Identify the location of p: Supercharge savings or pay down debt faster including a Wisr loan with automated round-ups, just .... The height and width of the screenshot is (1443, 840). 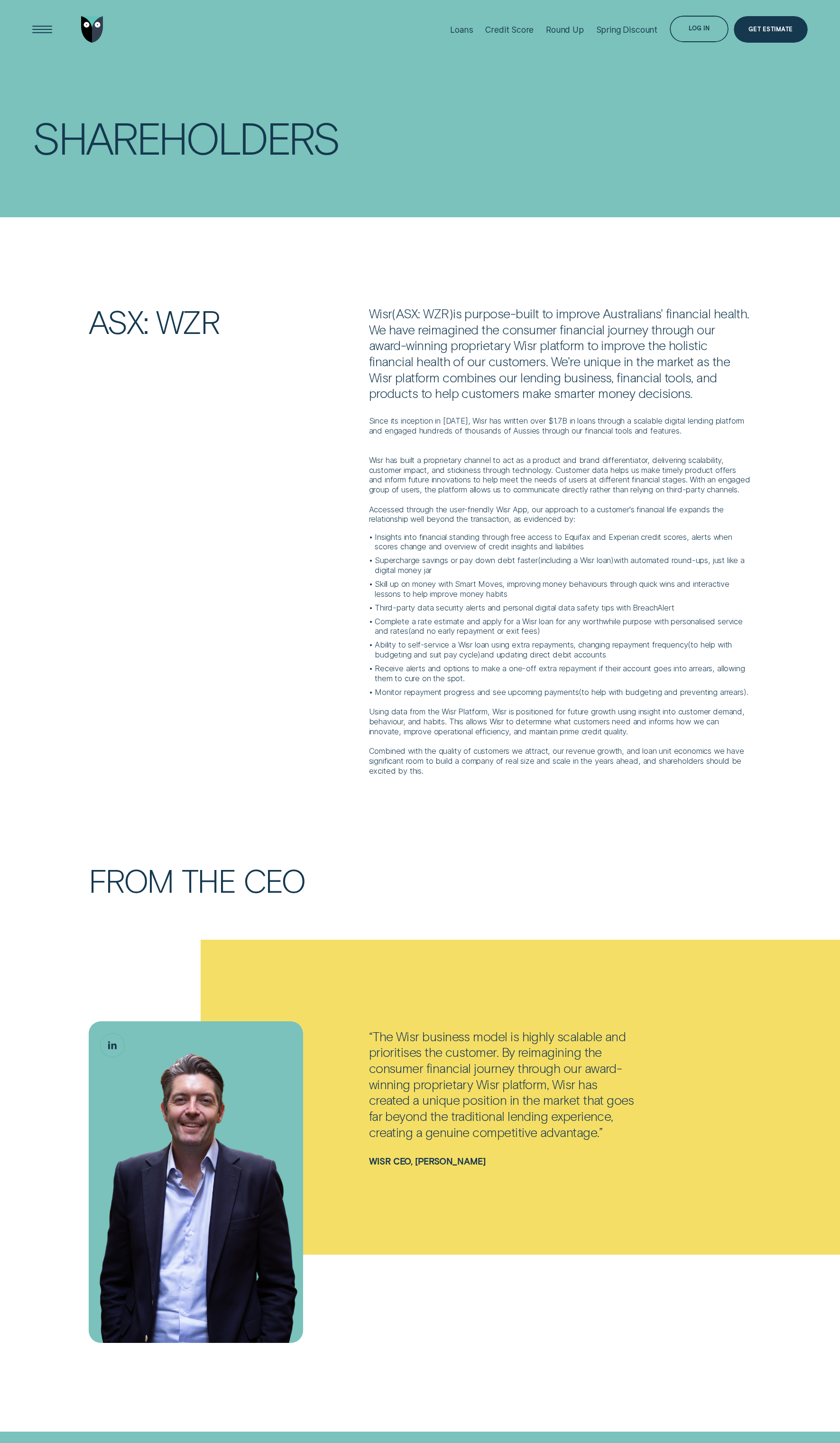
(563, 565).